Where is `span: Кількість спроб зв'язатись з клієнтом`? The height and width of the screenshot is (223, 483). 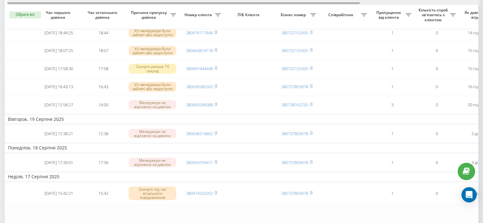 span: Кількість спроб зв'язатись з клієнтом is located at coordinates (434, 15).